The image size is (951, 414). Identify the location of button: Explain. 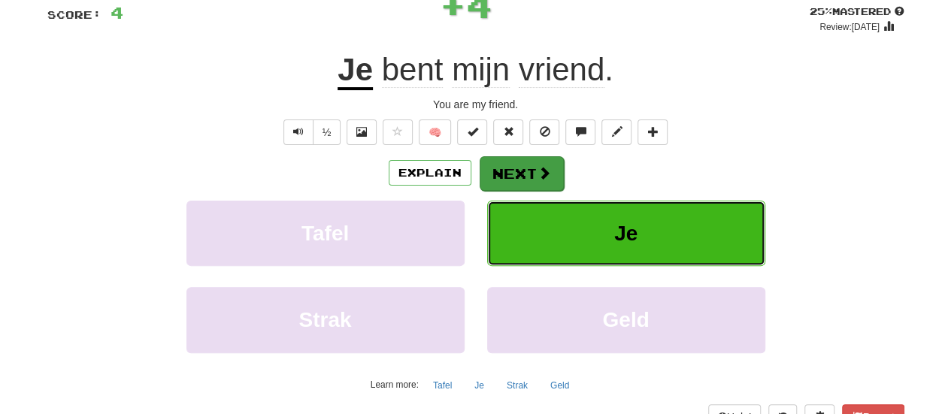
(430, 173).